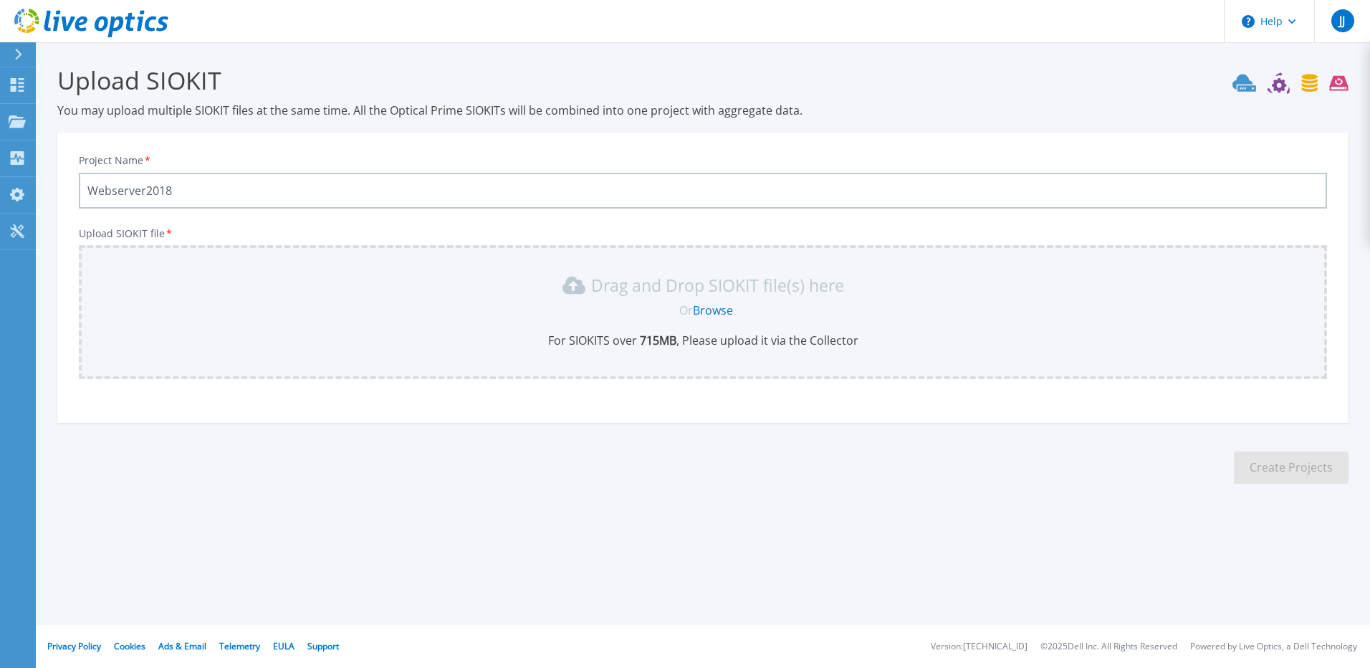 The width and height of the screenshot is (1370, 668). Describe the element at coordinates (1108, 646) in the screenshot. I see `li: © 2025 Dell Inc. All Rights Reserved` at that location.